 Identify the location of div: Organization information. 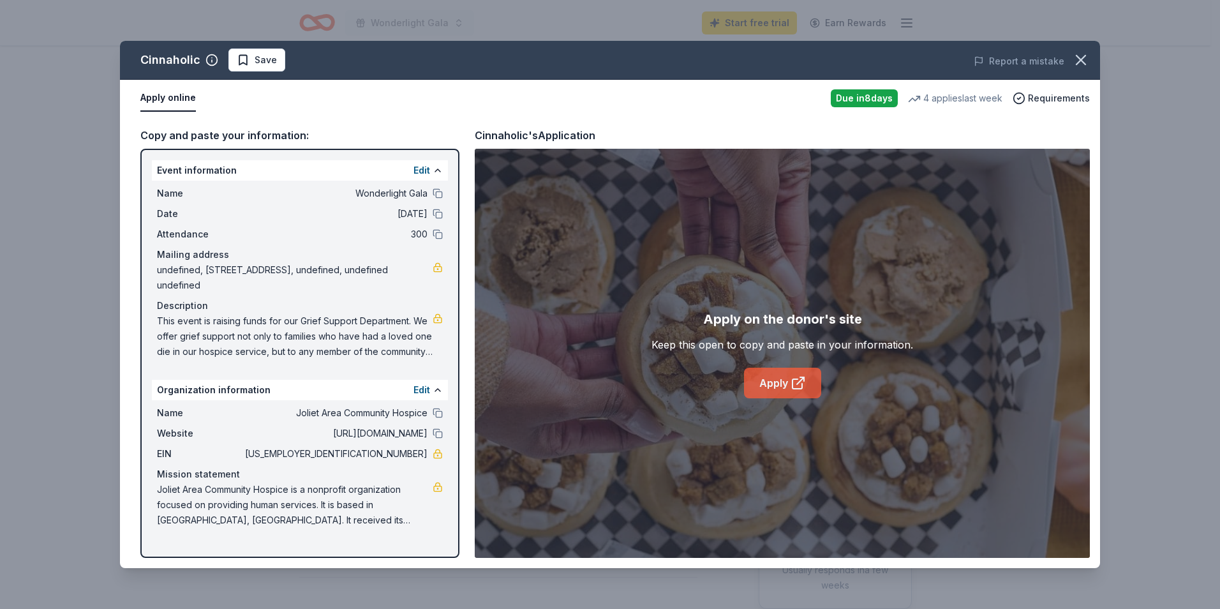
(300, 390).